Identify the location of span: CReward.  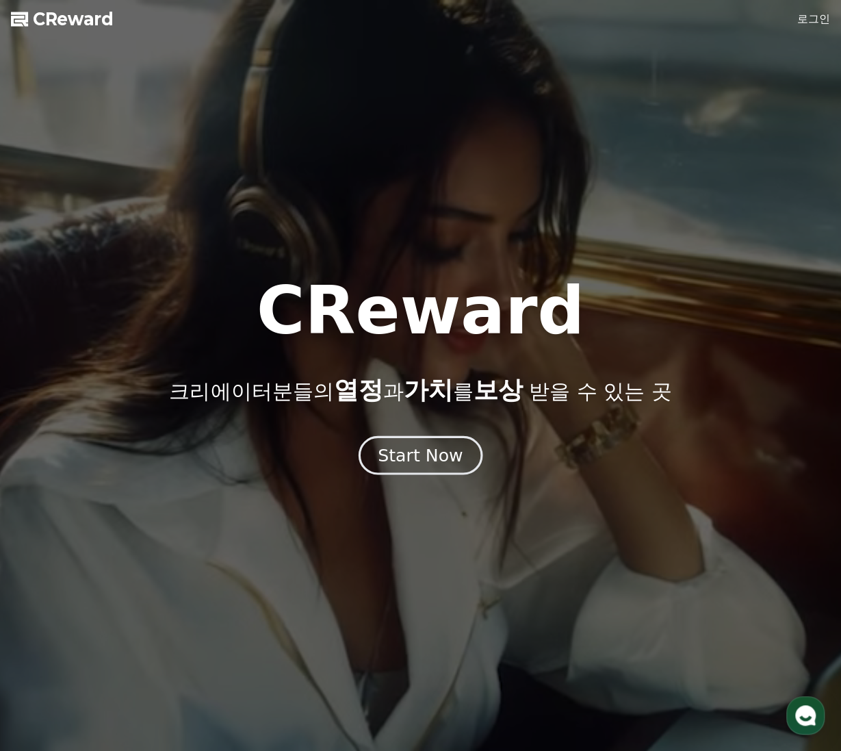
(73, 19).